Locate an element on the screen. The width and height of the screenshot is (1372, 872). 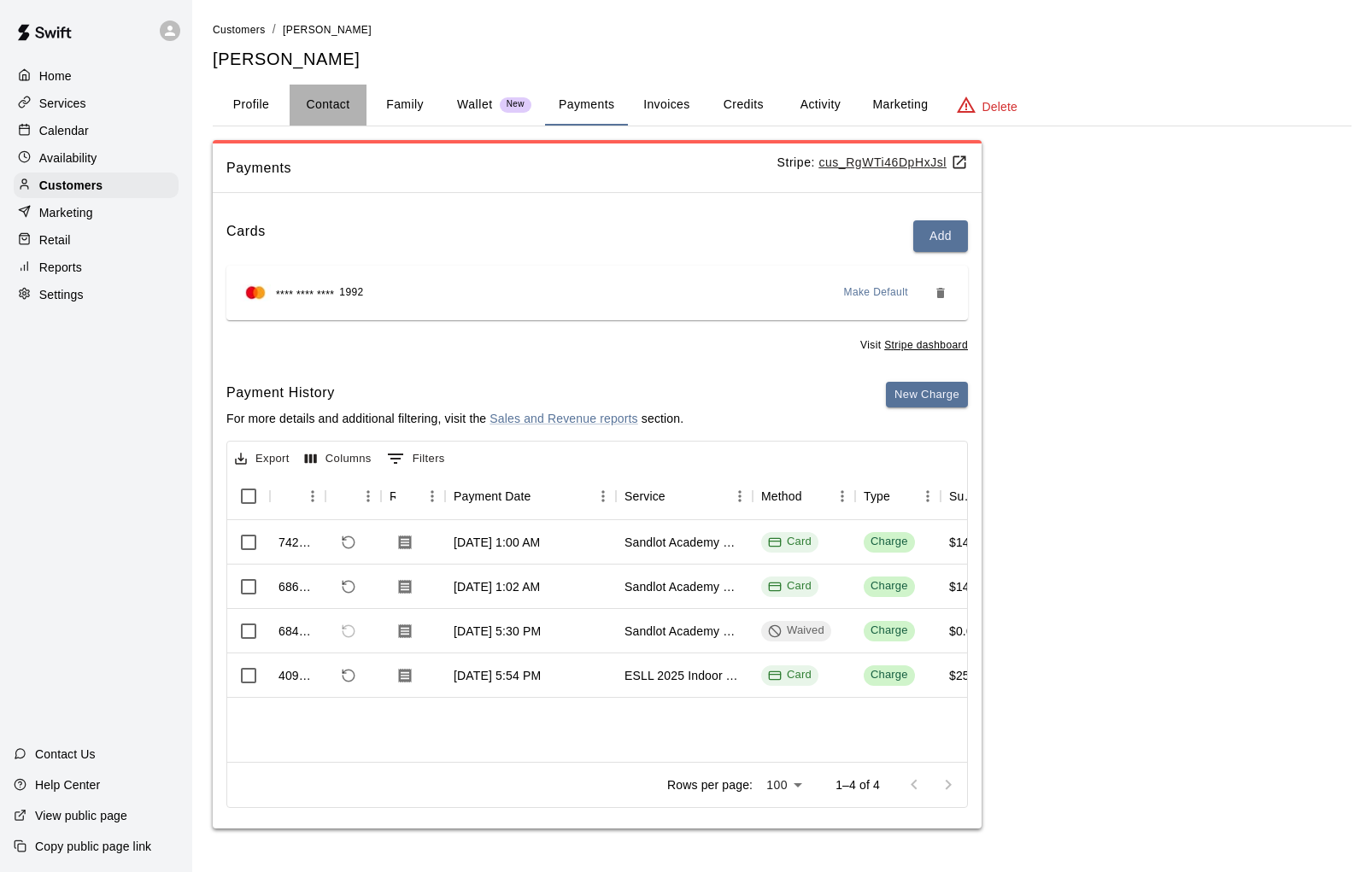
div: Jul 5, 2025, 5:30 PM is located at coordinates (497, 631).